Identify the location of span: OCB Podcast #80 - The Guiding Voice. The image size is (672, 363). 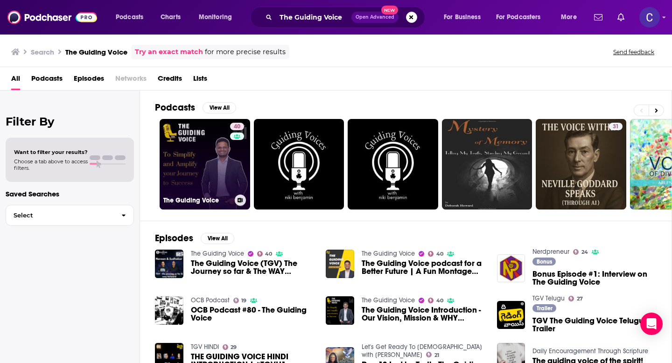
(253, 314).